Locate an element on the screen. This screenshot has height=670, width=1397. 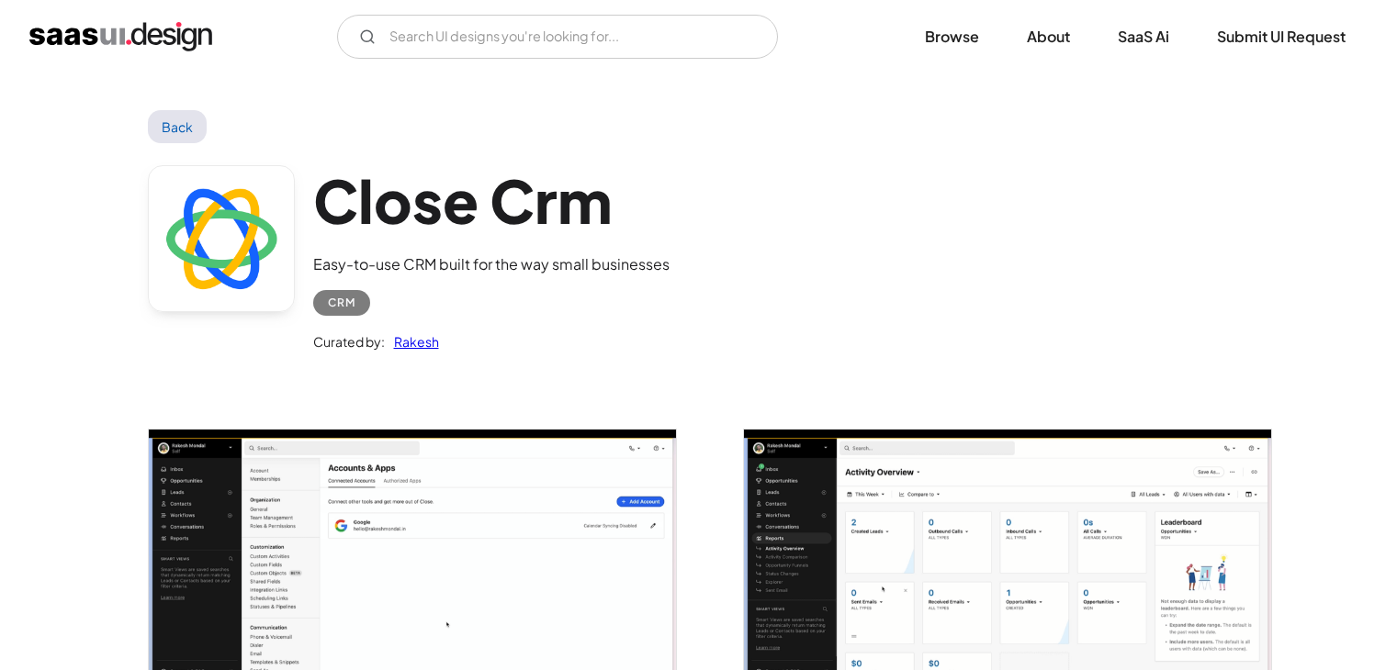
a: Browse is located at coordinates (951, 37).